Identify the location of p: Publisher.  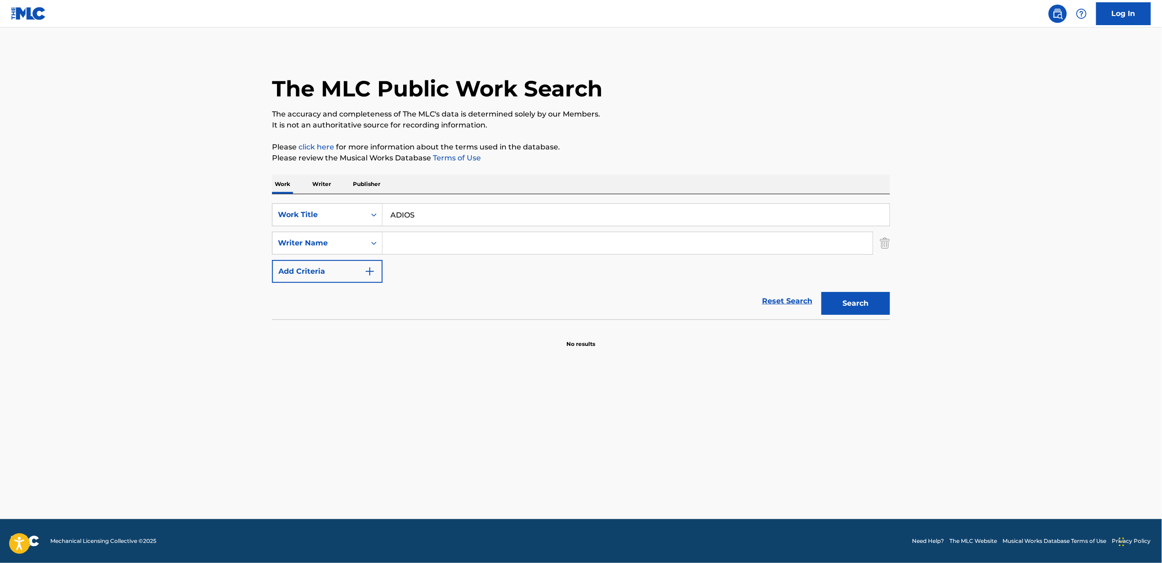
(367, 184).